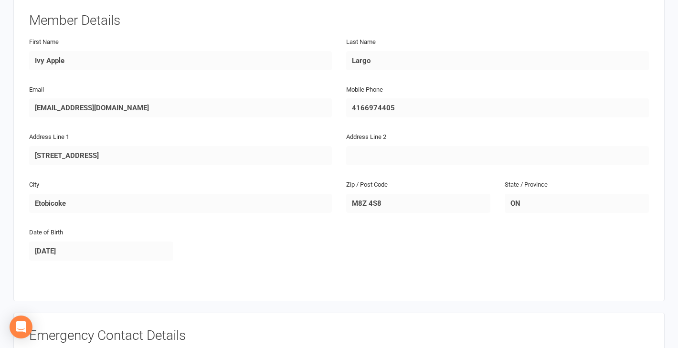  What do you see at coordinates (49, 137) in the screenshot?
I see `label: Address Line 1` at bounding box center [49, 137].